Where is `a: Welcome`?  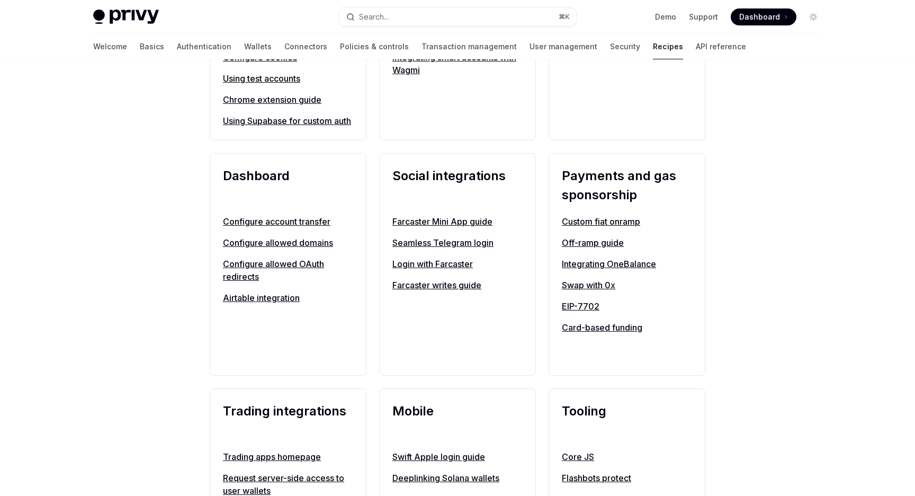 a: Welcome is located at coordinates (110, 47).